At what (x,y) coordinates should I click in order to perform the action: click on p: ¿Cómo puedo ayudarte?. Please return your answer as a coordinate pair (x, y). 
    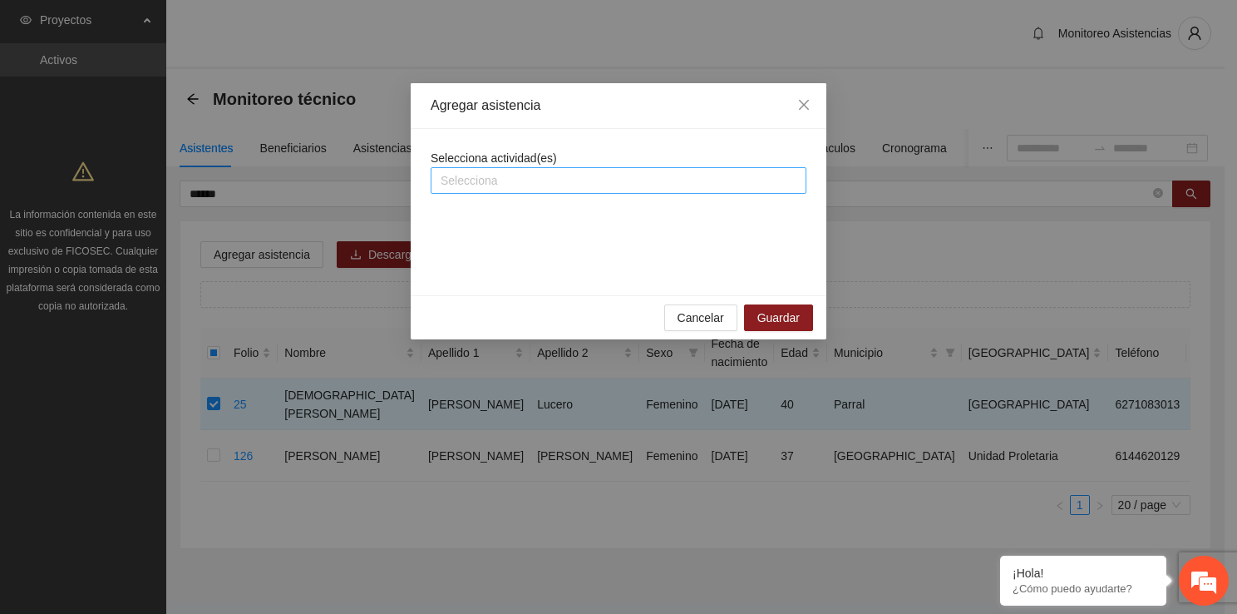
    Looking at the image, I should click on (1083, 588).